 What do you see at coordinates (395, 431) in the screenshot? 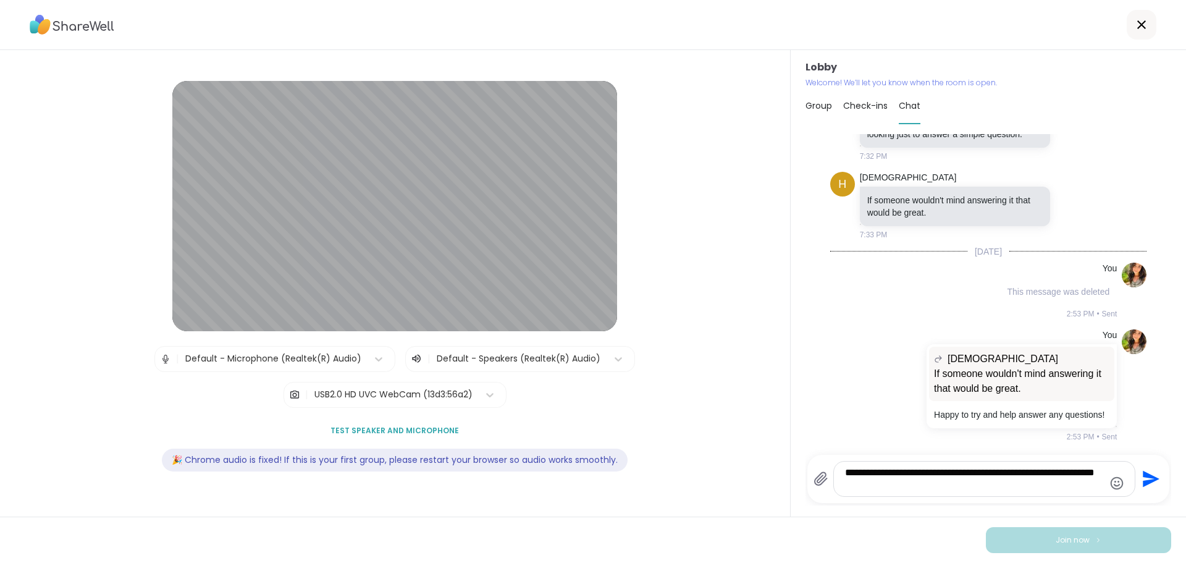
I see `button: Test speaker and microphone` at bounding box center [395, 431].